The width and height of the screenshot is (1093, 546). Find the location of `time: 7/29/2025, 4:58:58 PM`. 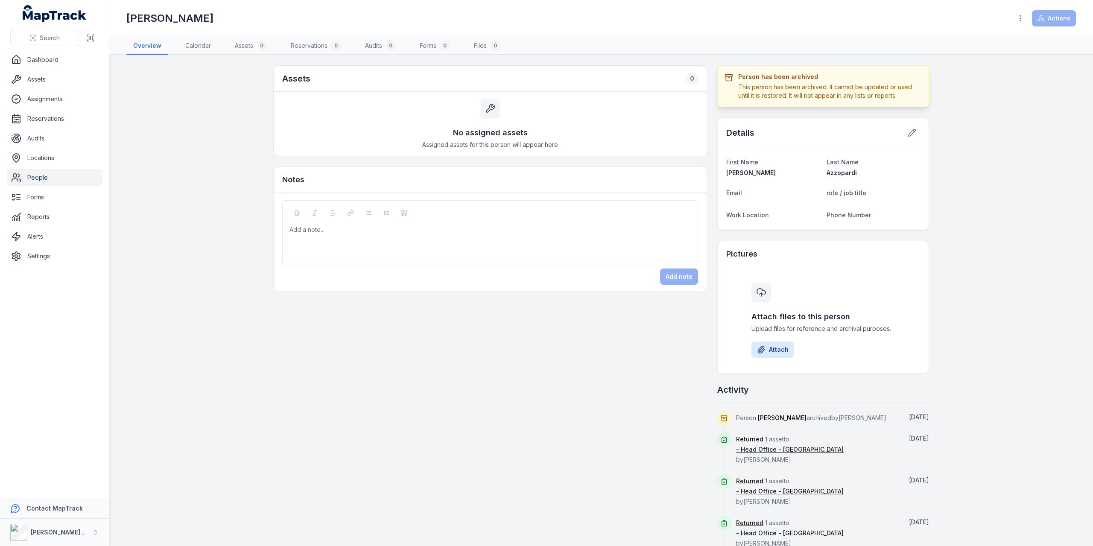

time: 7/29/2025, 4:58:58 PM is located at coordinates (919, 438).